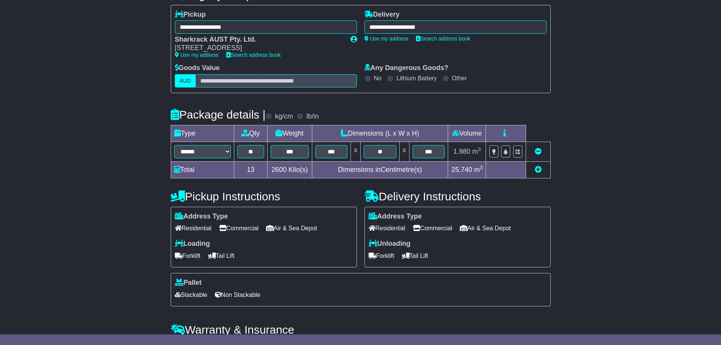 This screenshot has width=721, height=345. Describe the element at coordinates (284, 117) in the screenshot. I see `label: kg/cm` at that location.